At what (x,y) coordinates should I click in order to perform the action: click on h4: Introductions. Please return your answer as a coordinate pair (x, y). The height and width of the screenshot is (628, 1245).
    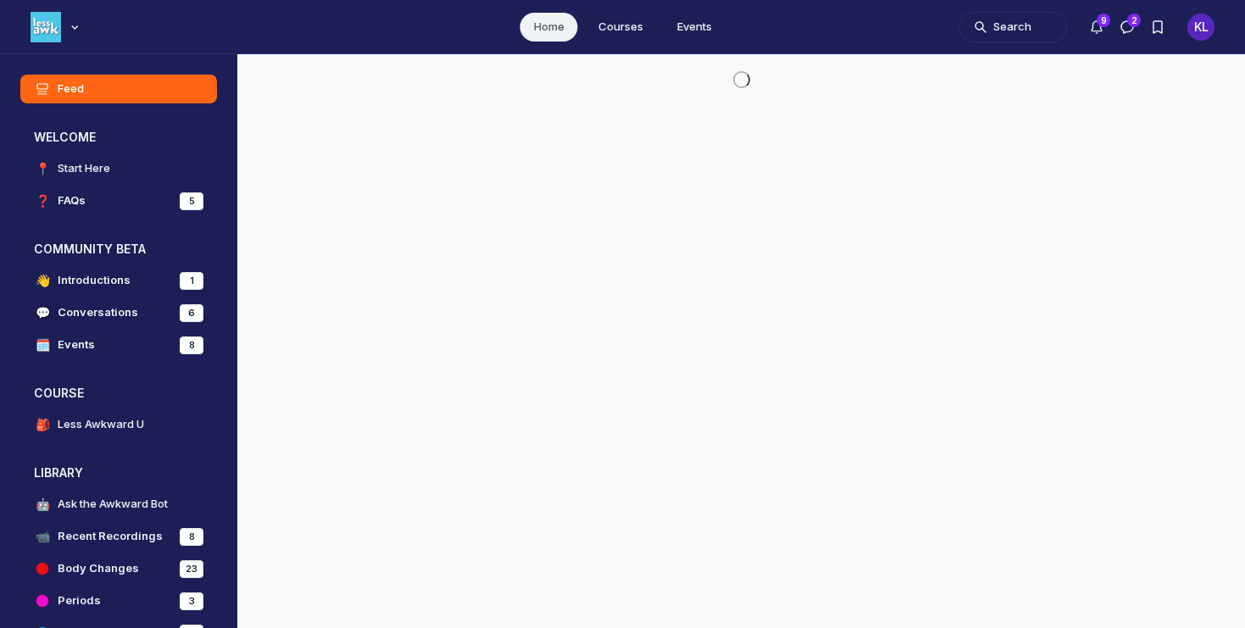
    Looking at the image, I should click on (94, 281).